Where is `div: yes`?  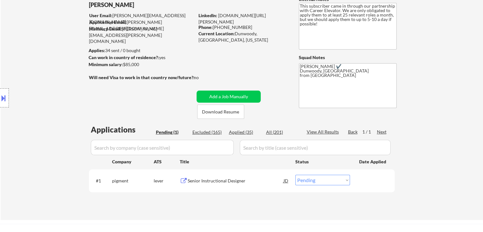
div: yes is located at coordinates (140, 57).